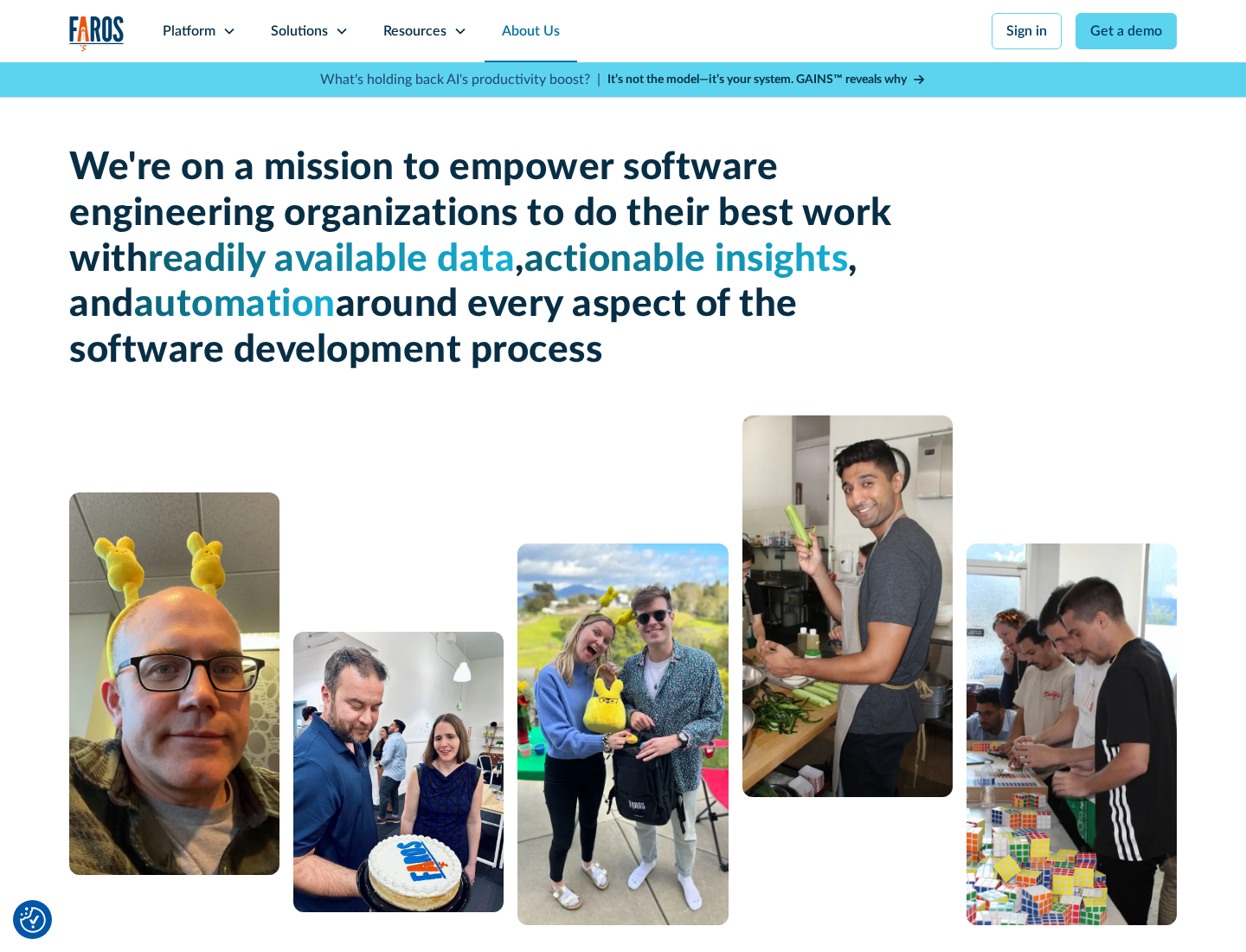 The width and height of the screenshot is (1246, 952). Describe the element at coordinates (33, 919) in the screenshot. I see `img: Revisit consent button` at that location.